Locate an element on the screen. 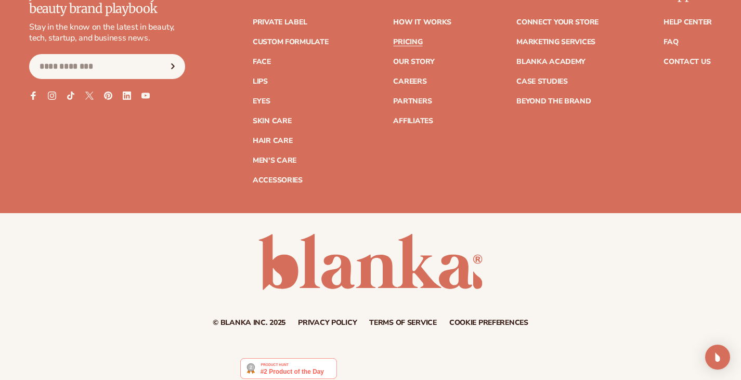 The width and height of the screenshot is (741, 380). a: FAQ is located at coordinates (670, 42).